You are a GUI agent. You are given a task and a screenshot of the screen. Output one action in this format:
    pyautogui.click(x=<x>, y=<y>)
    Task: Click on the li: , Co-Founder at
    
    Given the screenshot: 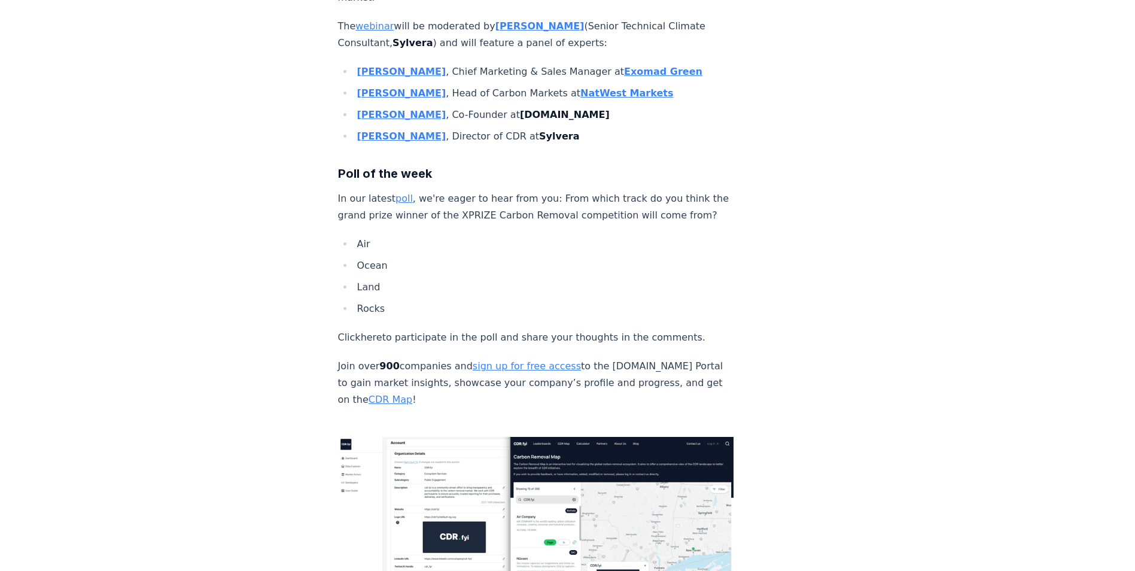 What is the action you would take?
    pyautogui.click(x=544, y=115)
    